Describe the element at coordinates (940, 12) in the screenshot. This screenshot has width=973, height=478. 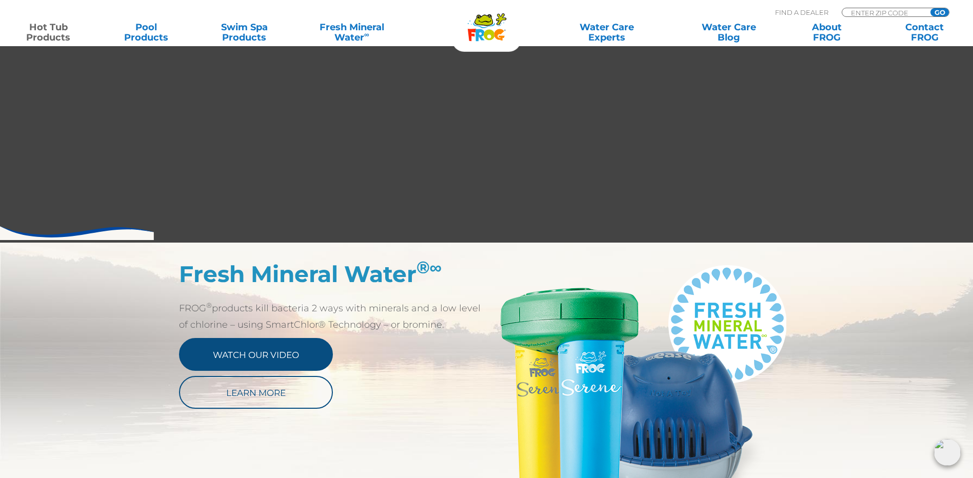
I see `input: GO` at that location.